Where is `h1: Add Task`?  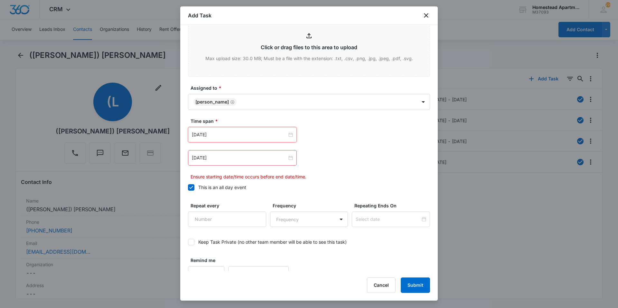 h1: Add Task is located at coordinates (200, 15).